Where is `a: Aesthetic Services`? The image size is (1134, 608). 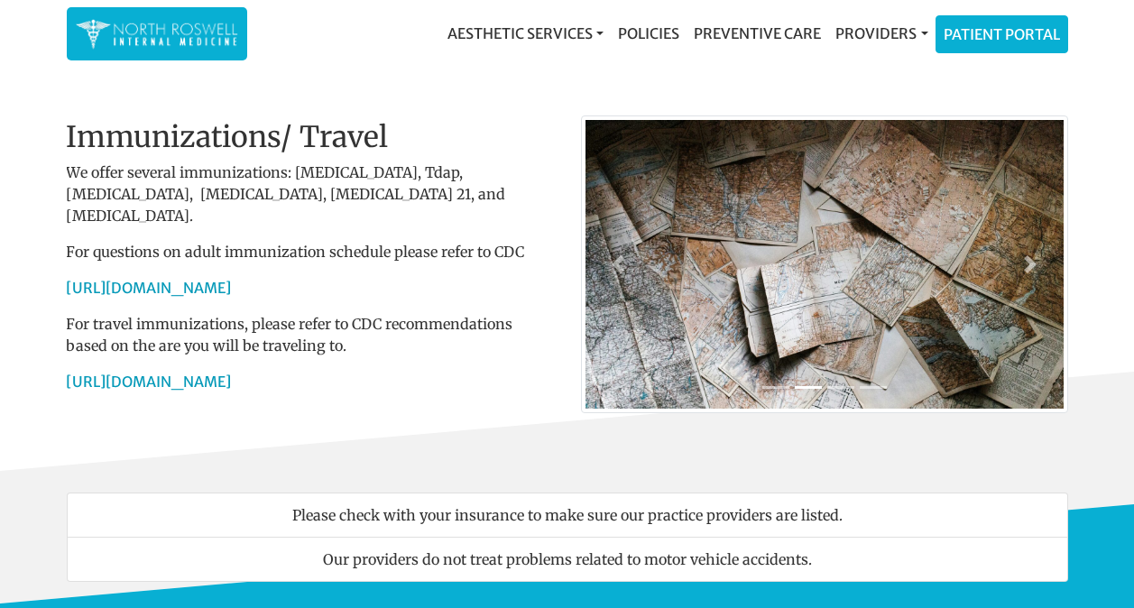 a: Aesthetic Services is located at coordinates (525, 33).